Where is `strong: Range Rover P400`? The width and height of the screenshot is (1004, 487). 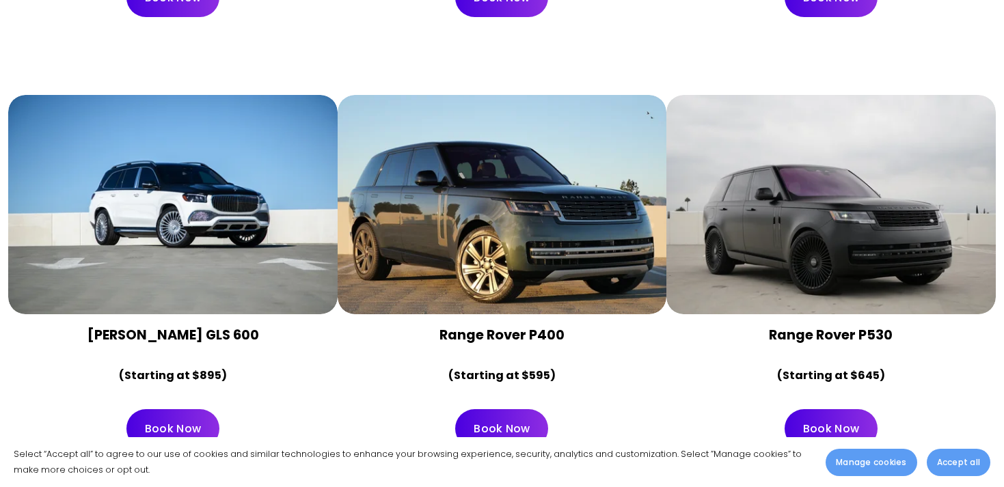 strong: Range Rover P400 is located at coordinates (502, 335).